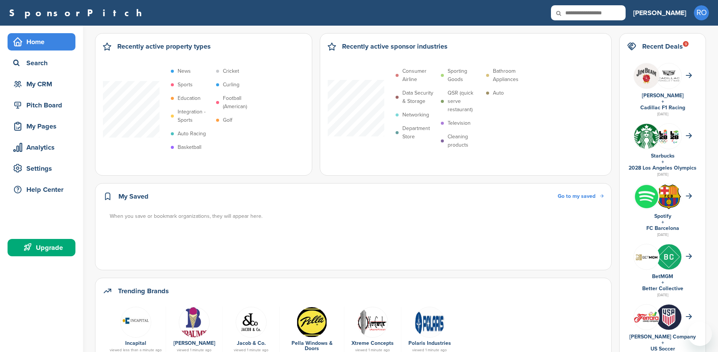 The height and width of the screenshot is (352, 718). What do you see at coordinates (41, 169) in the screenshot?
I see `a: Settings` at bounding box center [41, 169].